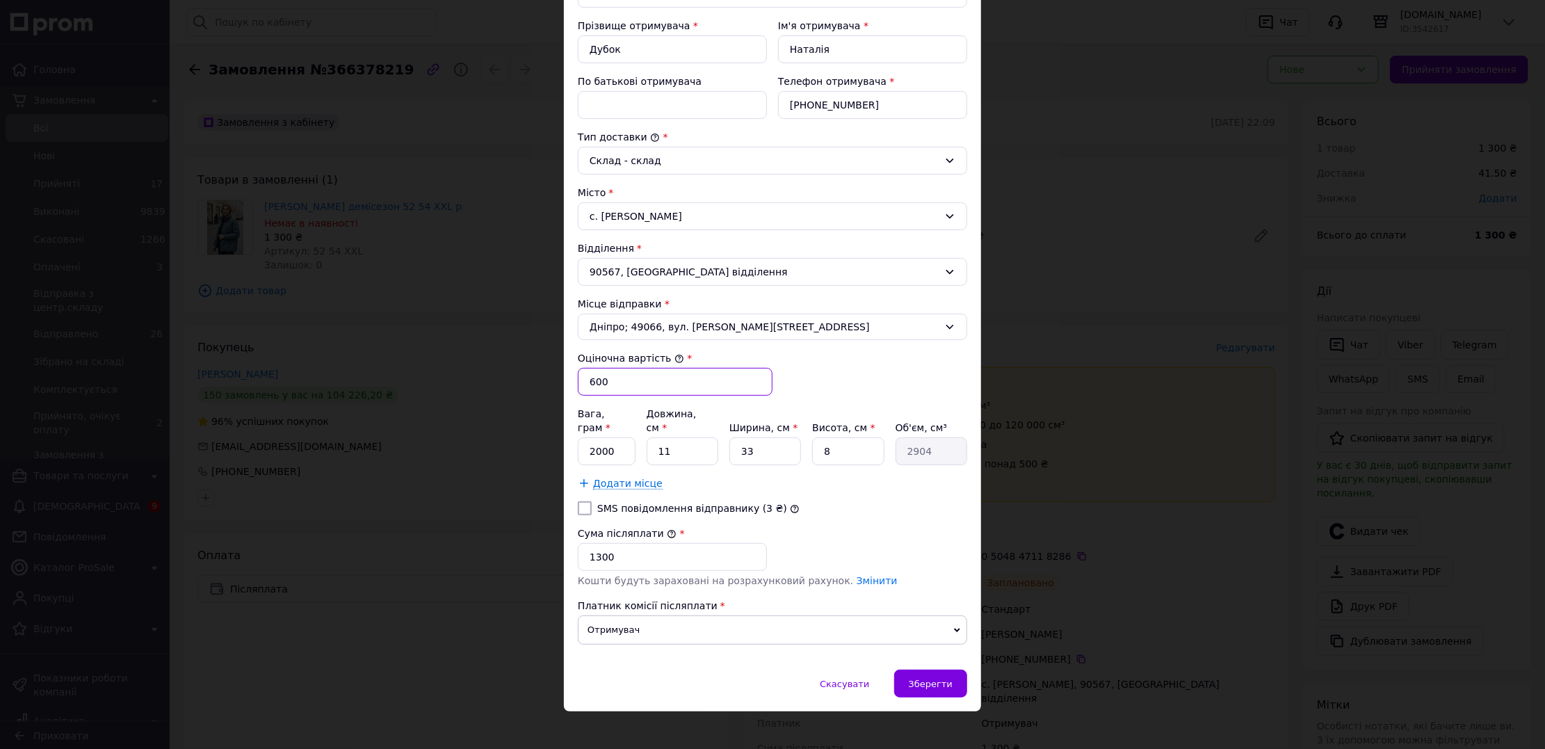 Image resolution: width=1545 pixels, height=749 pixels. I want to click on label: Сума післяплати, so click(627, 533).